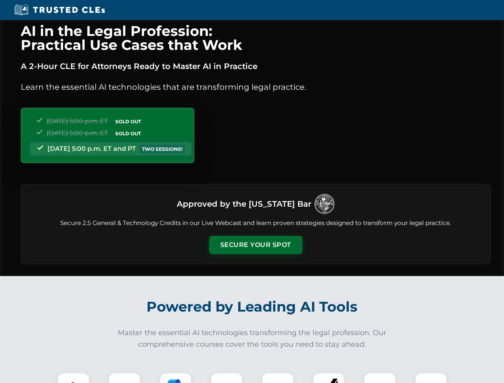  Describe the element at coordinates (252, 339) in the screenshot. I see `p: Master the essential AI technologies transforming the legal profession. Our comprehensive courses...` at that location.